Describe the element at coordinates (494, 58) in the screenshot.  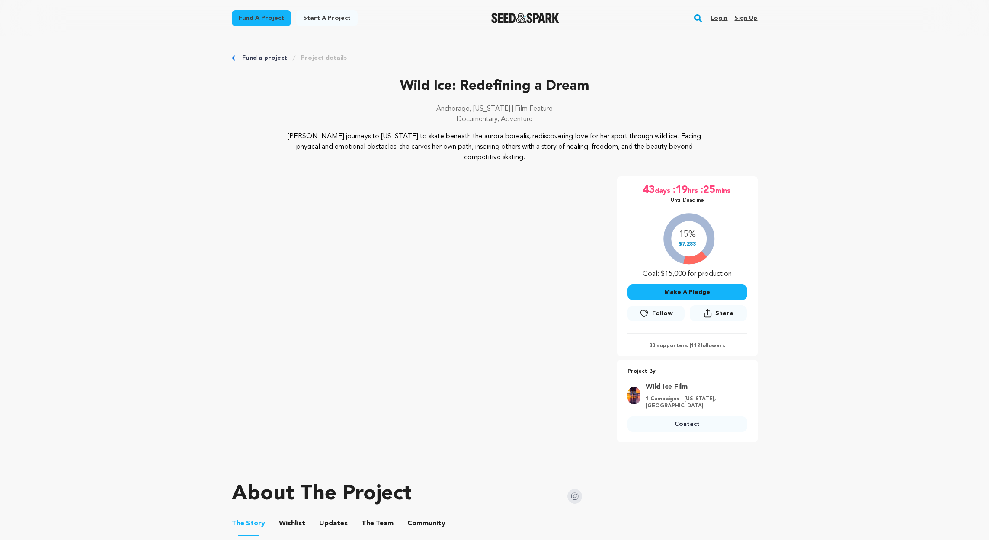
I see `div: Breadcrumb` at that location.